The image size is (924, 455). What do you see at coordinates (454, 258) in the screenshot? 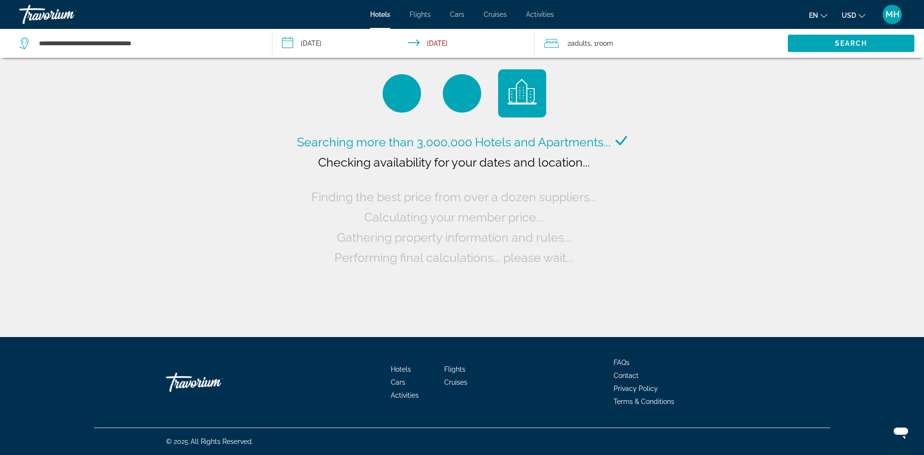
I see `span: Performing final calculations... please wait...` at bounding box center [454, 258].